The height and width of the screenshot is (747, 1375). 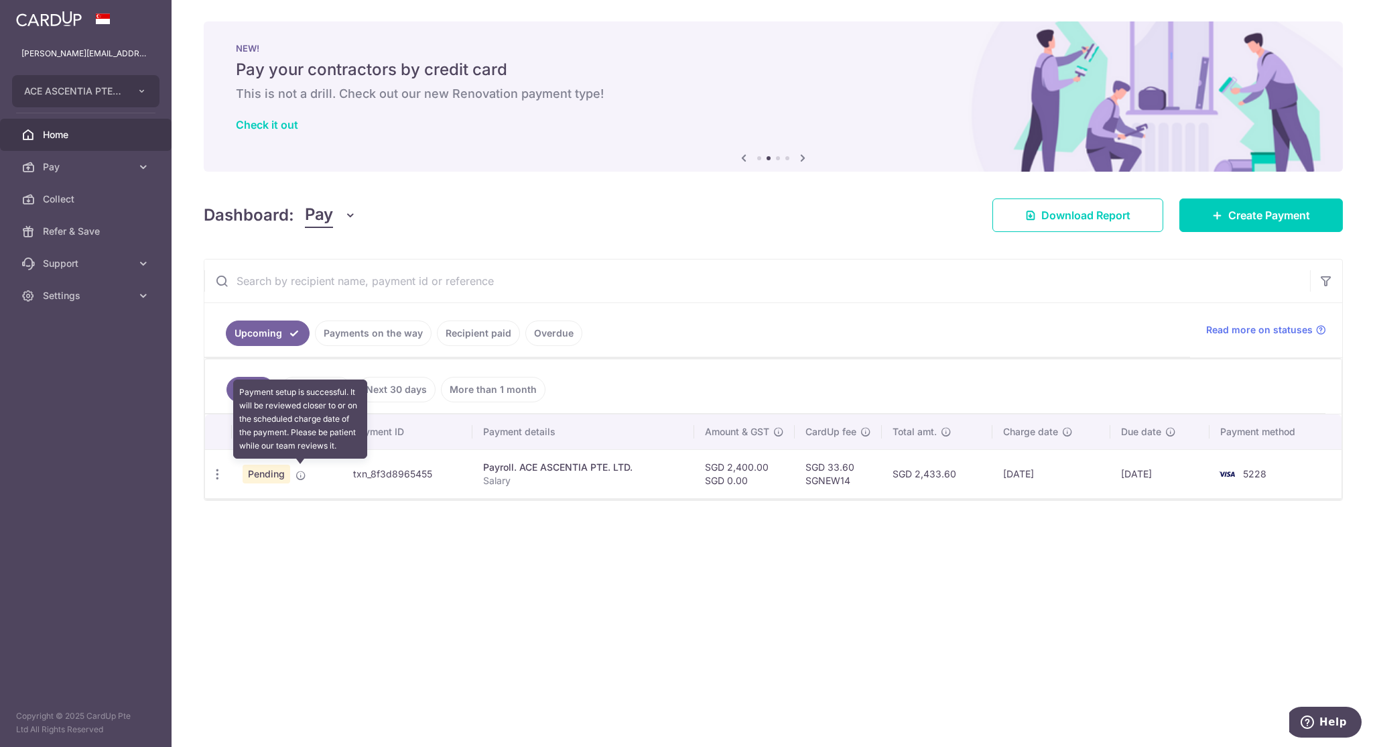 I want to click on span: Due date, so click(x=1142, y=432).